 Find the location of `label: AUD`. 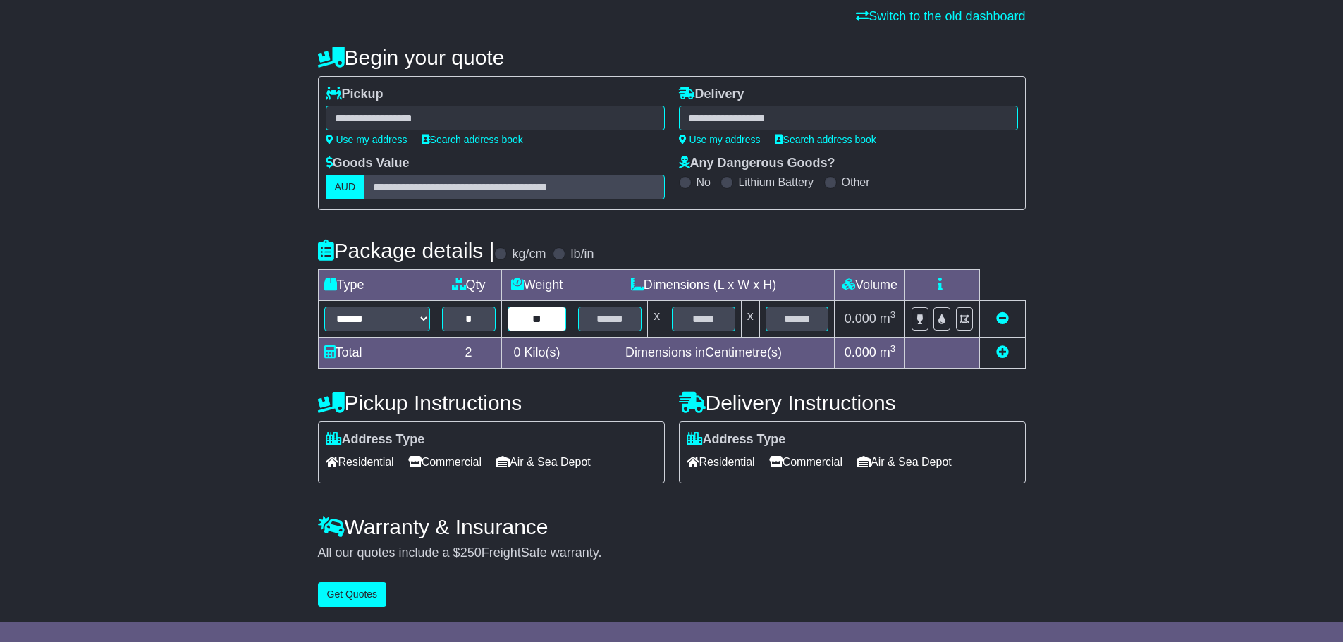

label: AUD is located at coordinates (345, 187).